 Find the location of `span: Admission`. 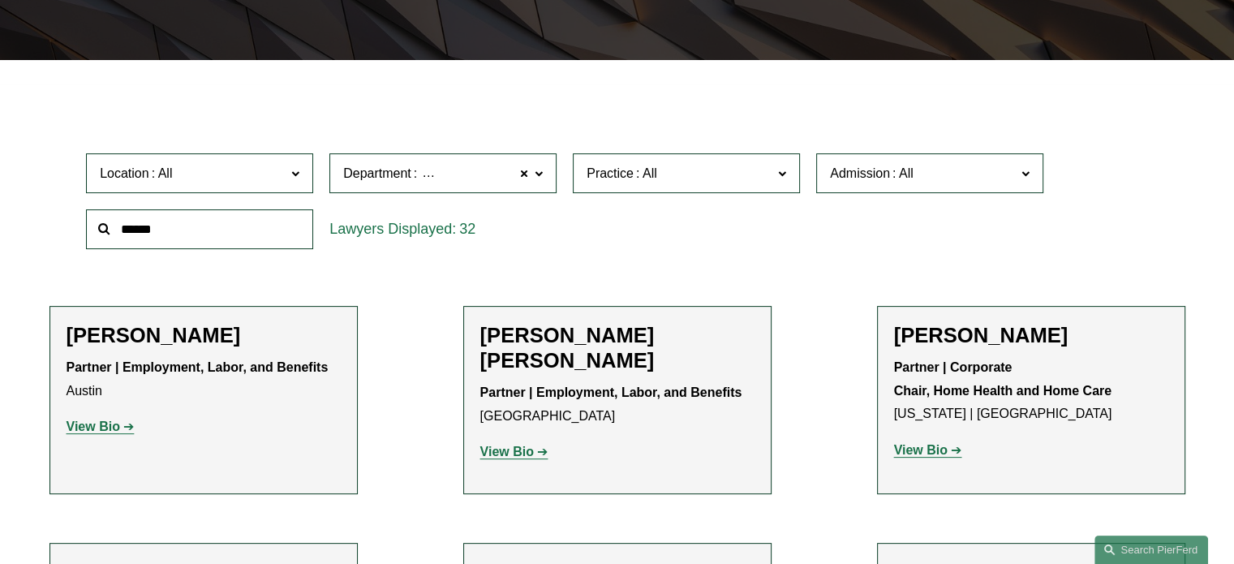

span: Admission is located at coordinates (860, 173).